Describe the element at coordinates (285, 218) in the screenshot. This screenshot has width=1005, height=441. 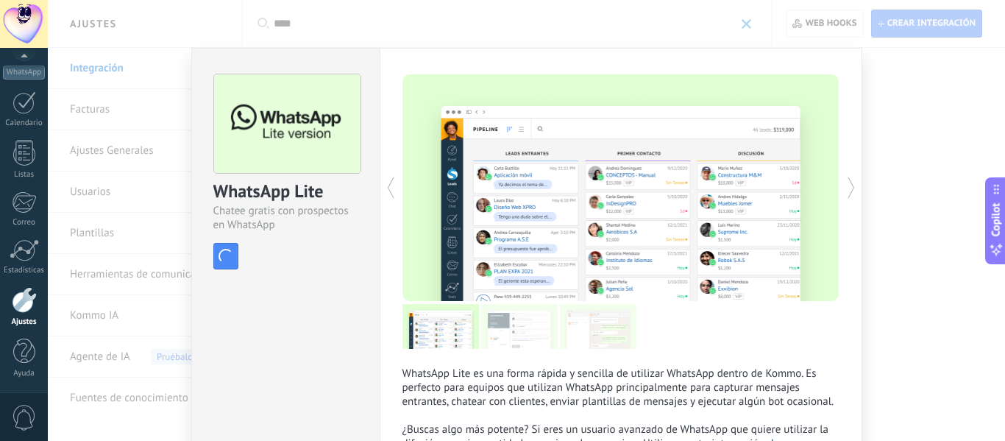
I see `div: Chatee gratis con prospectos en WhatsApp` at that location.